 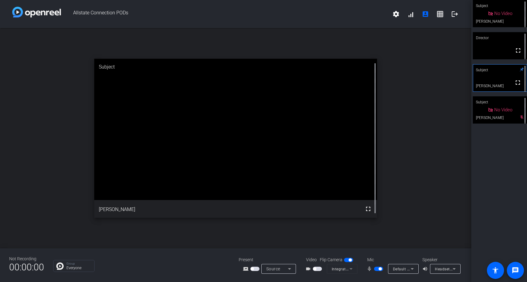 I want to click on img: Chat Icon, so click(x=60, y=266).